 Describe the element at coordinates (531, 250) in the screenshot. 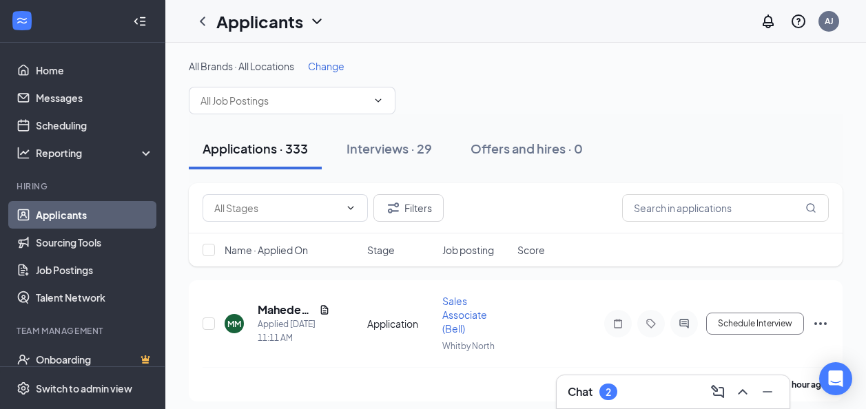

I see `span: Score` at that location.